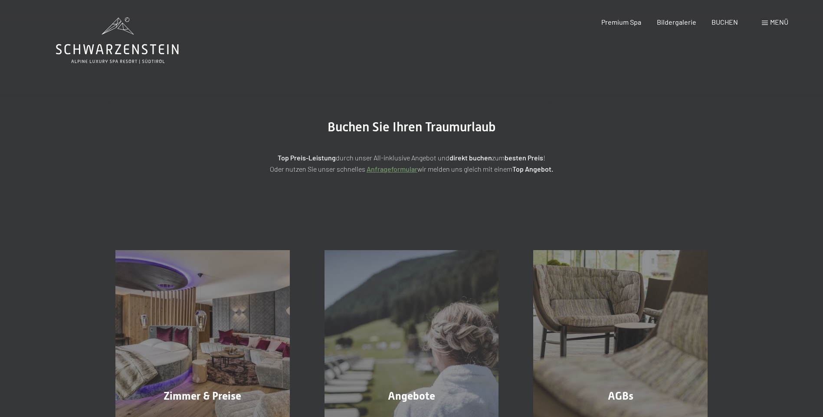 The width and height of the screenshot is (823, 417). I want to click on strong: Top Angebot., so click(533, 169).